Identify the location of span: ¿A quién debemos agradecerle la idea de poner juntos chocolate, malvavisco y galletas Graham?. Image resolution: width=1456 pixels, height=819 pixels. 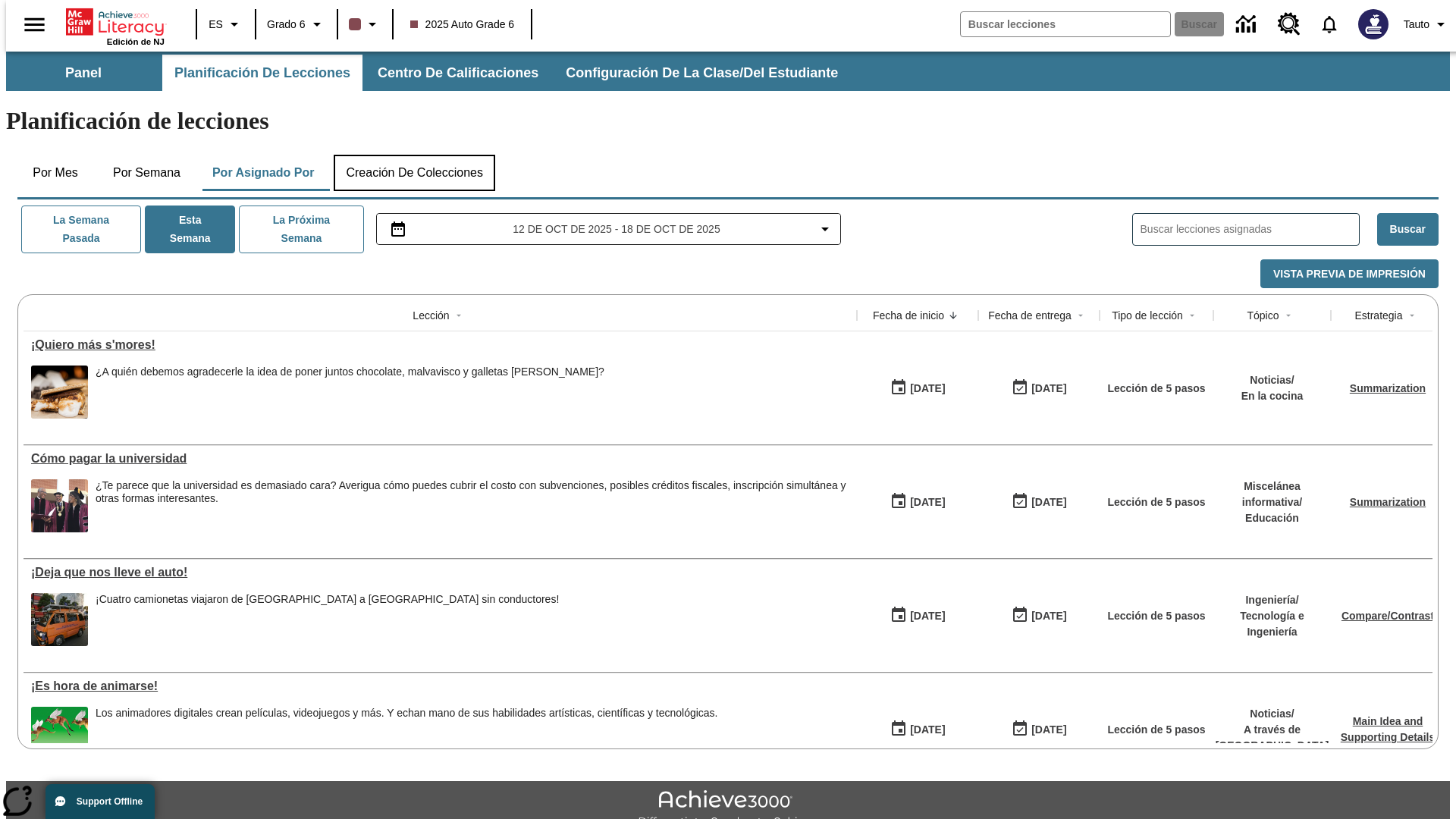
(350, 392).